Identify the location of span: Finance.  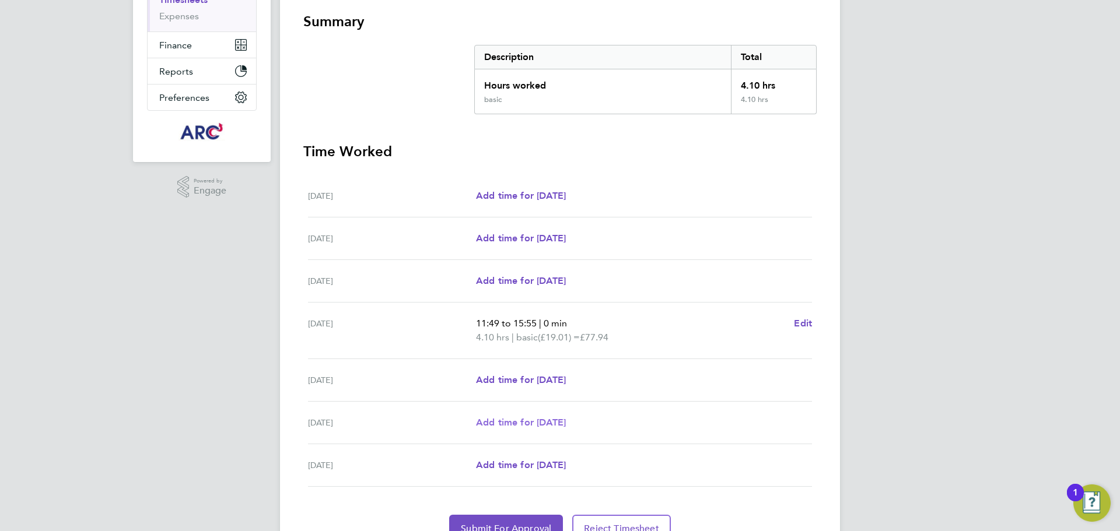
(176, 45).